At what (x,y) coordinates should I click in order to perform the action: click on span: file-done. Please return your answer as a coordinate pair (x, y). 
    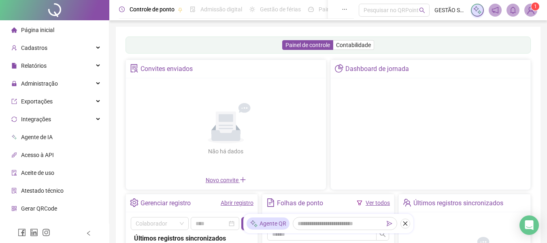
    Looking at the image, I should click on (193, 9).